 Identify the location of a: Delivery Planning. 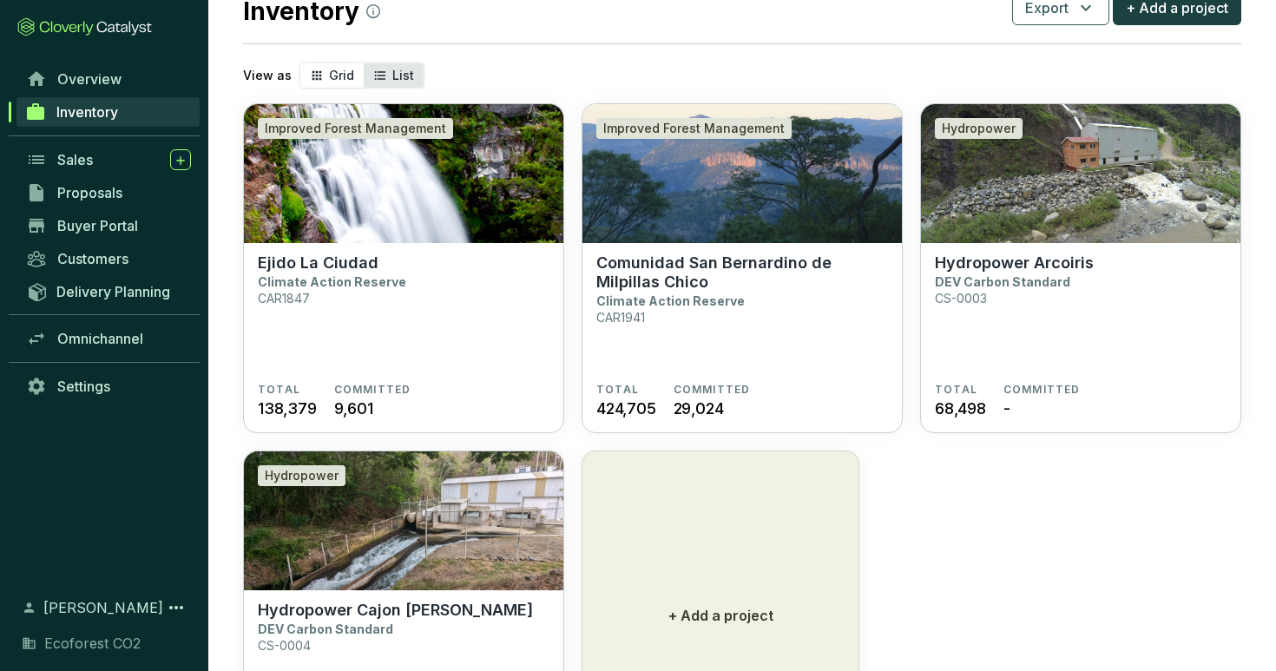
(109, 291).